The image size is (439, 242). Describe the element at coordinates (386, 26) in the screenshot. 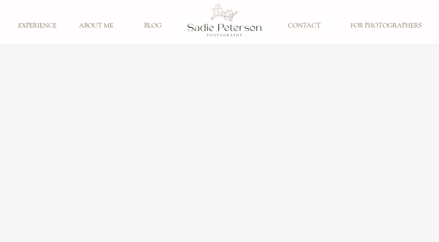

I see `a: FOR PHOTOGRAPHERS` at that location.